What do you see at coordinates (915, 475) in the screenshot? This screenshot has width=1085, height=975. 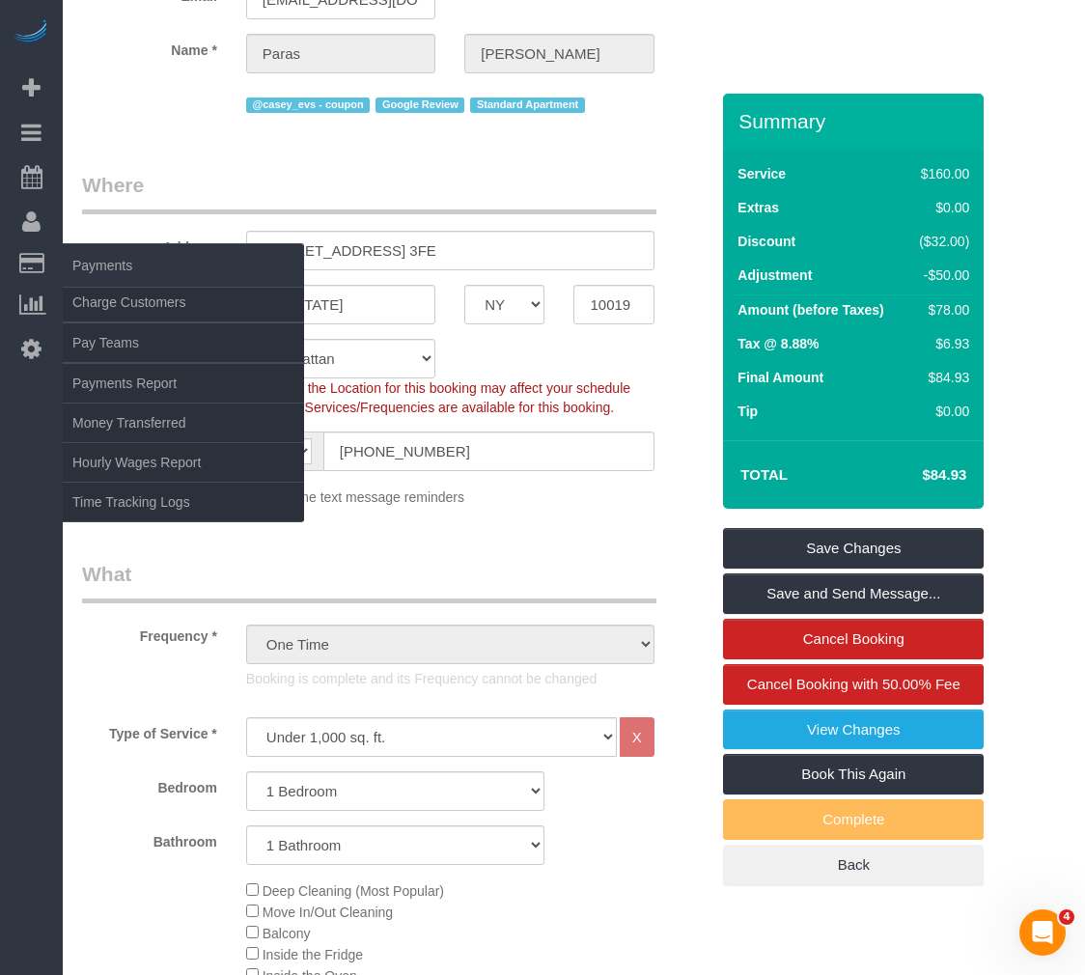 I see `h4: $84.93` at bounding box center [915, 475].